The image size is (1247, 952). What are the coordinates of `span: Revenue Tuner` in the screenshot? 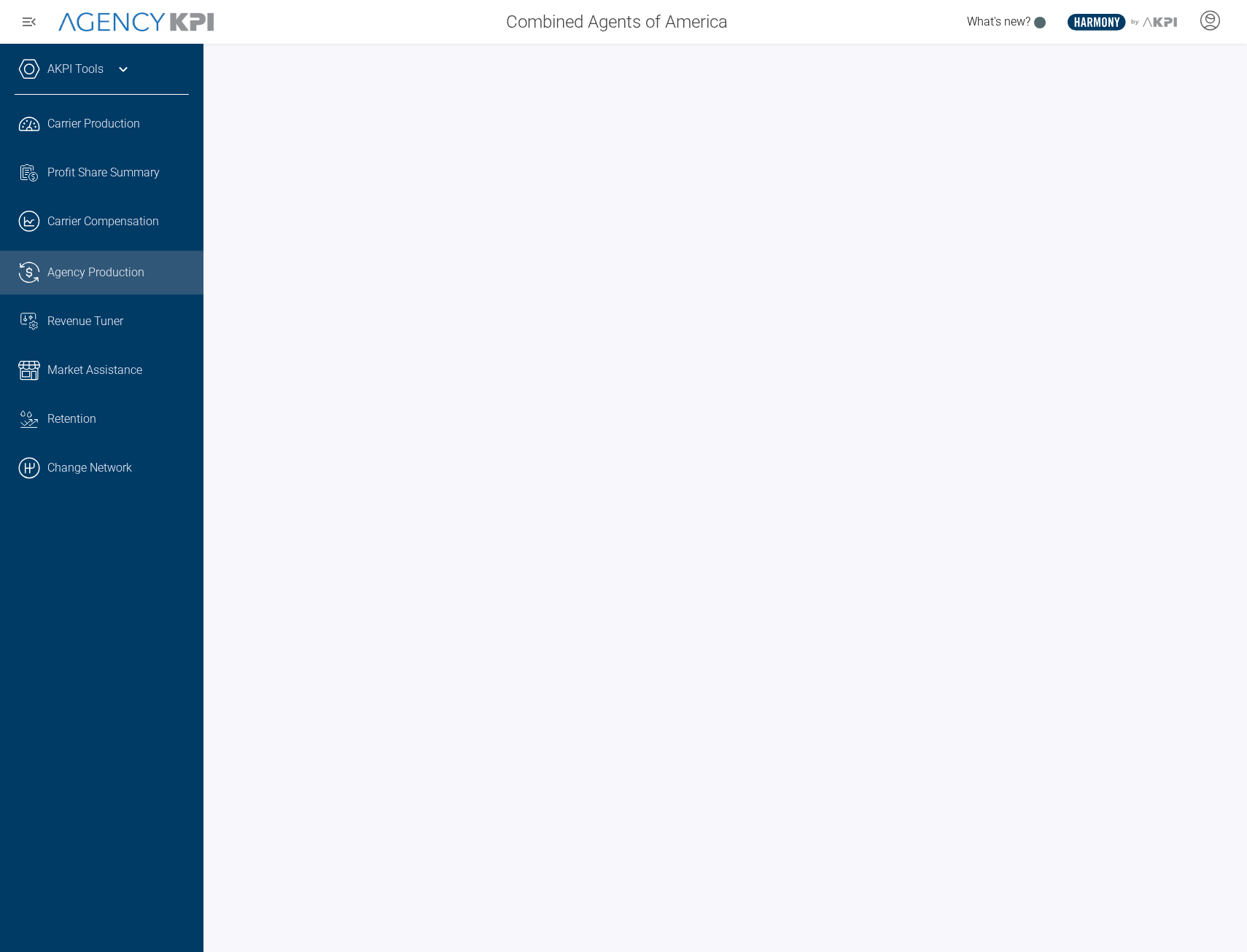 It's located at (85, 322).